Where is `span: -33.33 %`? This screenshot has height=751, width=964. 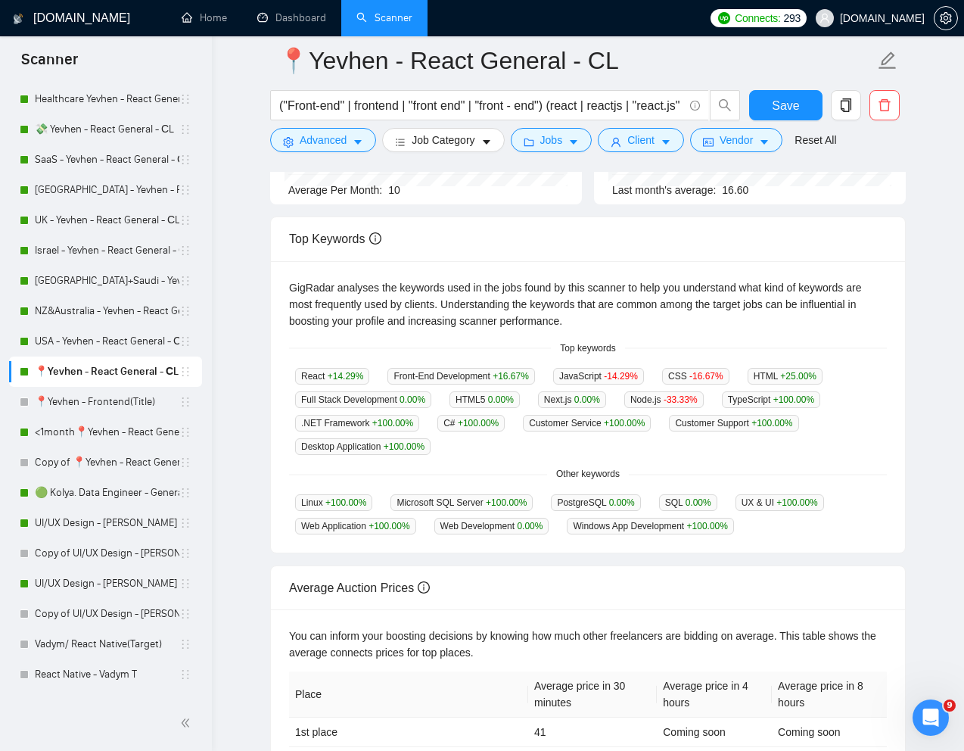
span: -33.33 % is located at coordinates (680, 400).